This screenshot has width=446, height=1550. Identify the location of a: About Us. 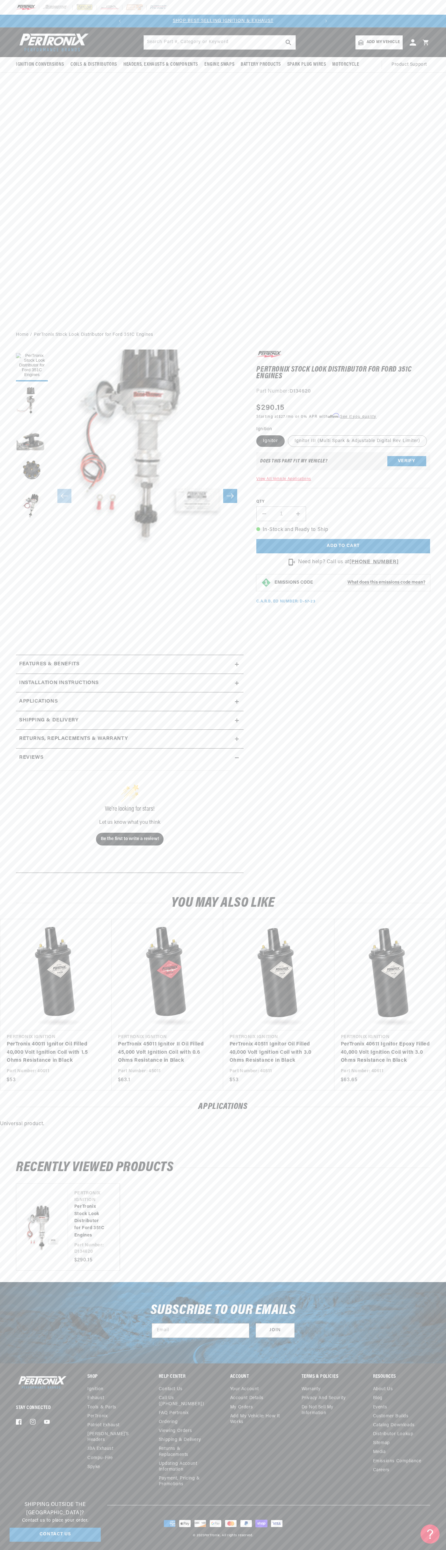
(383, 1390).